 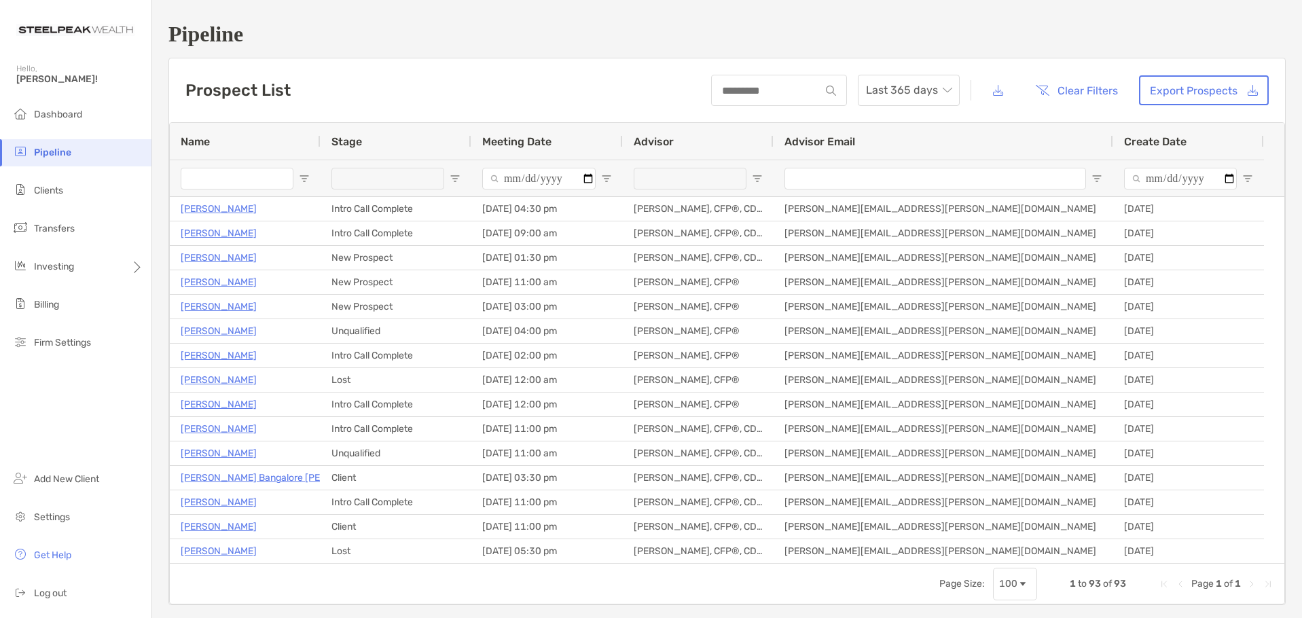 What do you see at coordinates (1008, 583) in the screenshot?
I see `div: 100` at bounding box center [1008, 583].